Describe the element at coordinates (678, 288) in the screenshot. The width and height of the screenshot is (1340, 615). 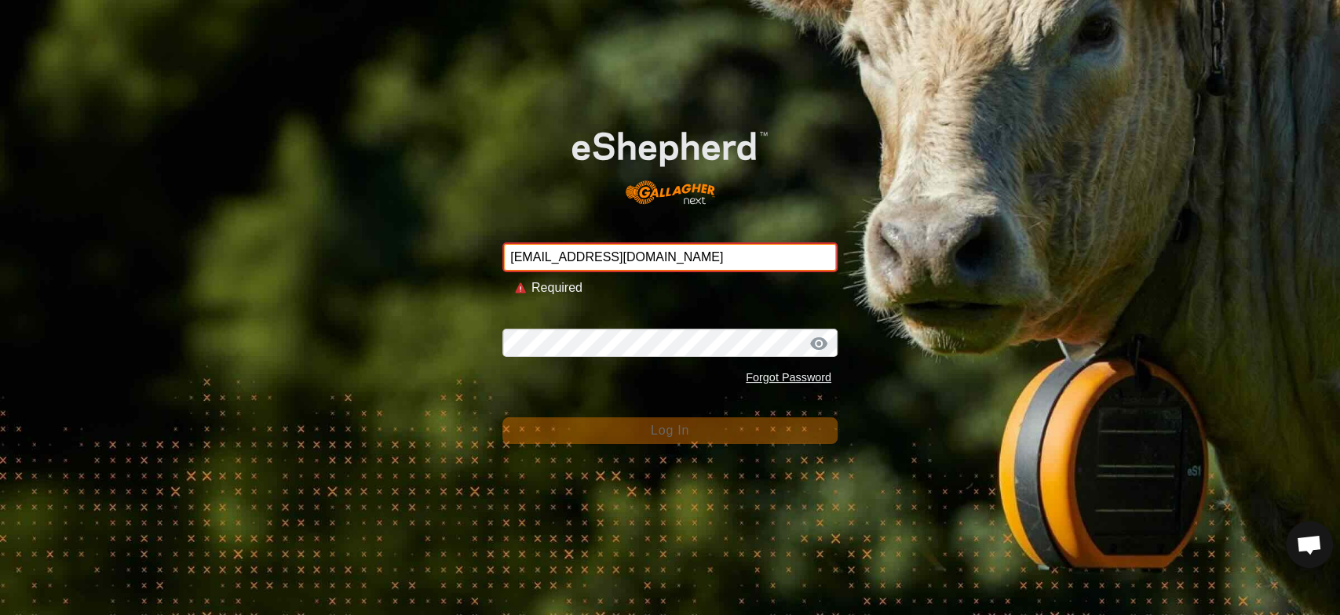
I see `div: Required` at that location.